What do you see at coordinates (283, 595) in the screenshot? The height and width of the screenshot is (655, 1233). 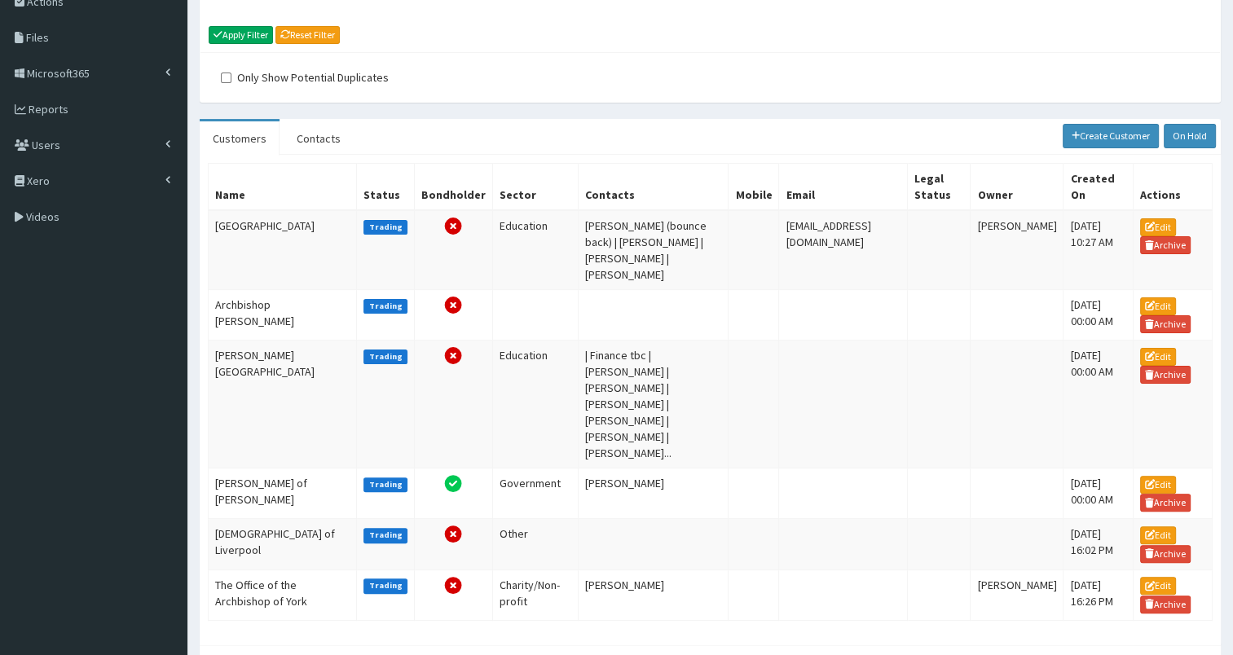 I see `td: The Office of the Archbishop of York` at bounding box center [283, 595].